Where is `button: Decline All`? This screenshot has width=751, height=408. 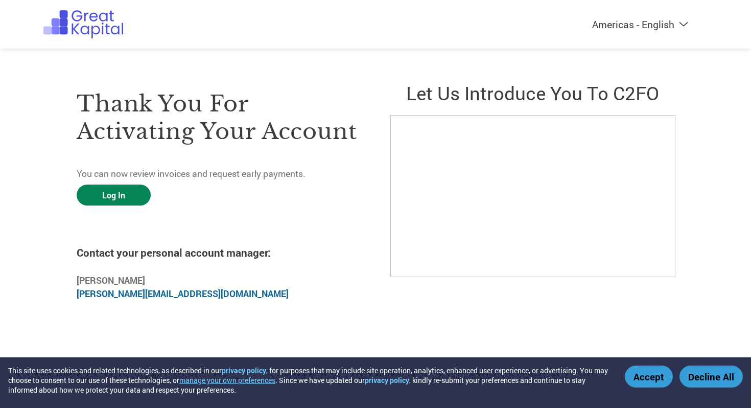
button: Decline All is located at coordinates (711, 376).